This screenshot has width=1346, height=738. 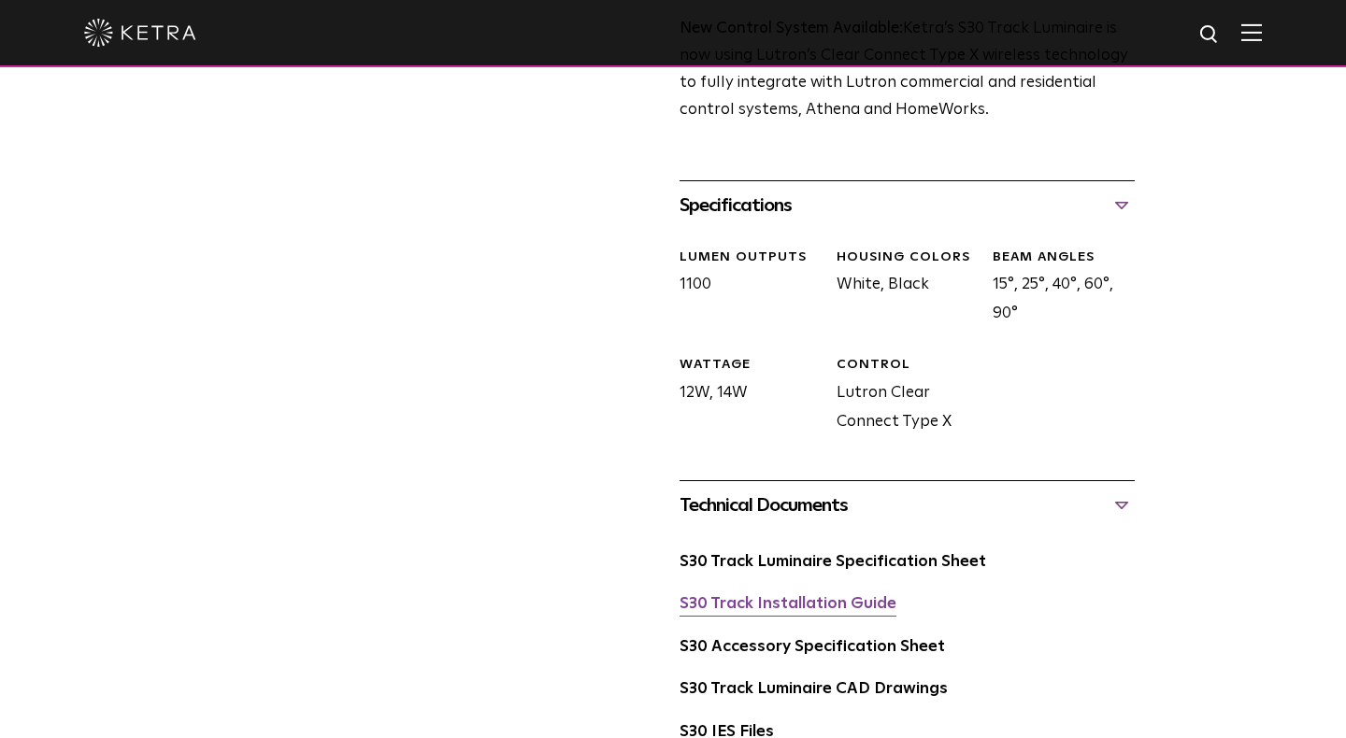 I want to click on div: LUMEN OUTPUTS, so click(x=750, y=258).